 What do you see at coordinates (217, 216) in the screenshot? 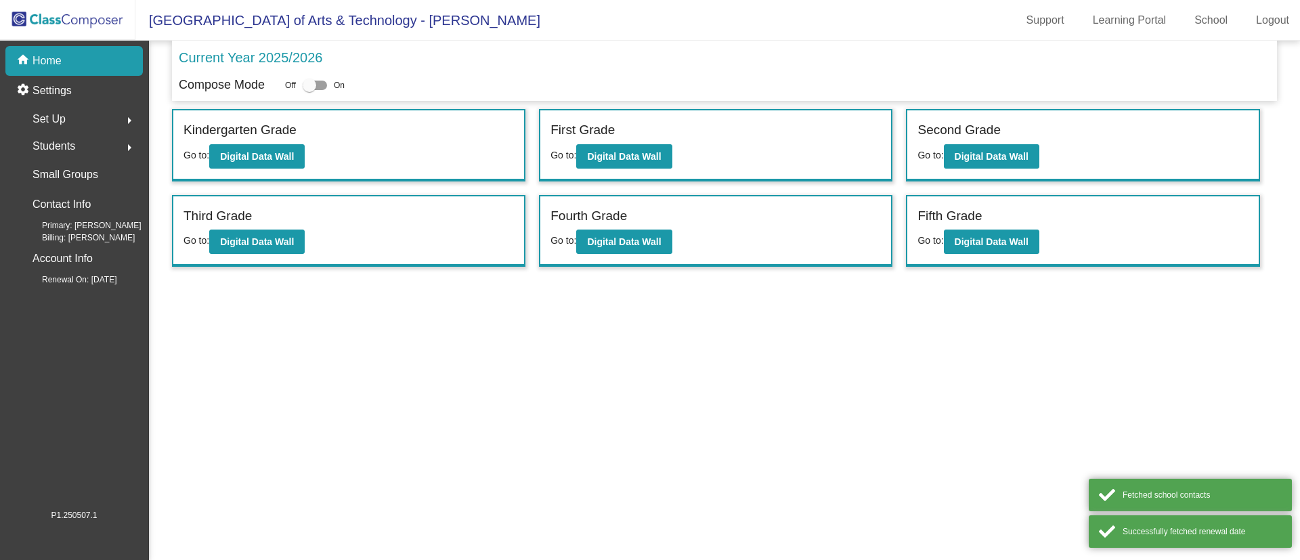
I see `label: Third Grade` at bounding box center [217, 216].